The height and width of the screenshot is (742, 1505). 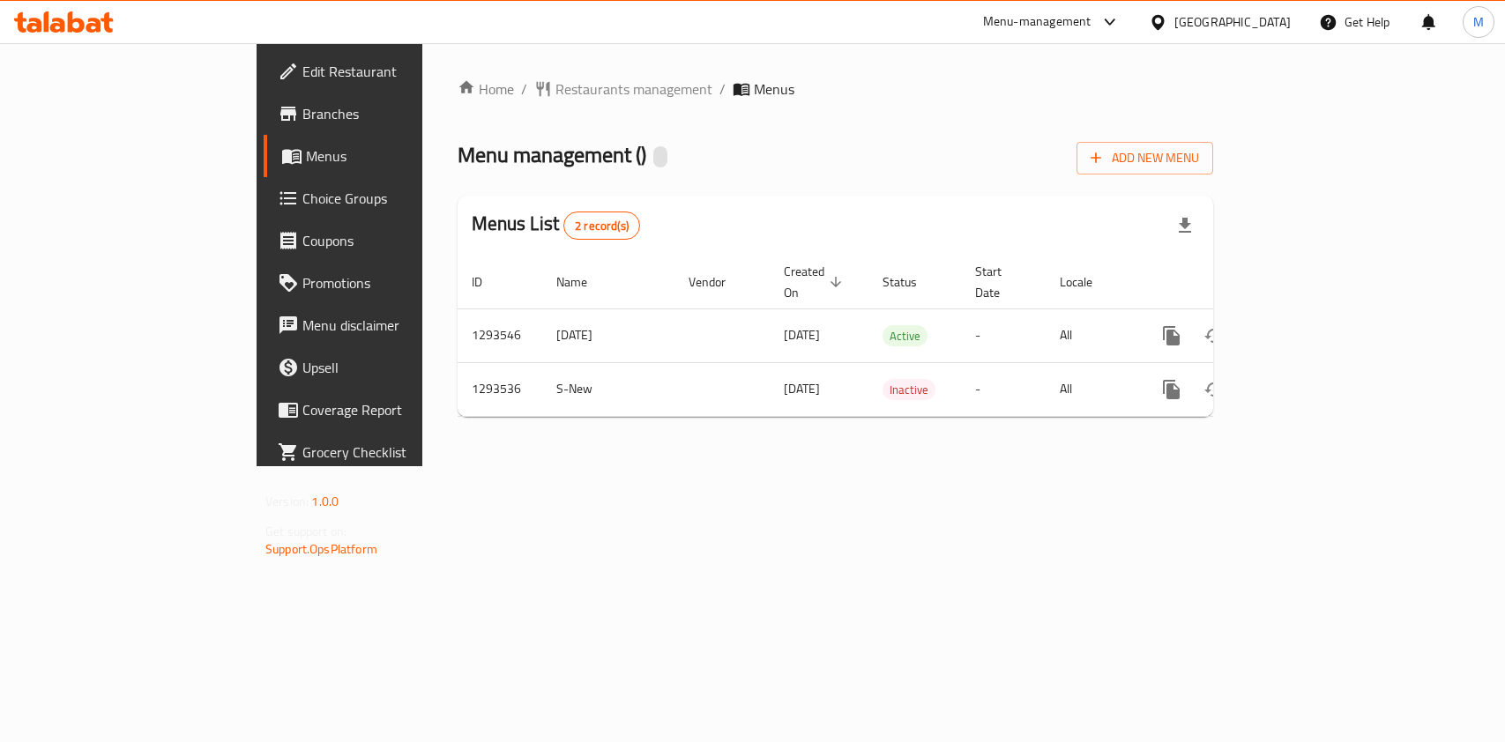 What do you see at coordinates (718, 282) in the screenshot?
I see `span: Vendor` at bounding box center [718, 282].